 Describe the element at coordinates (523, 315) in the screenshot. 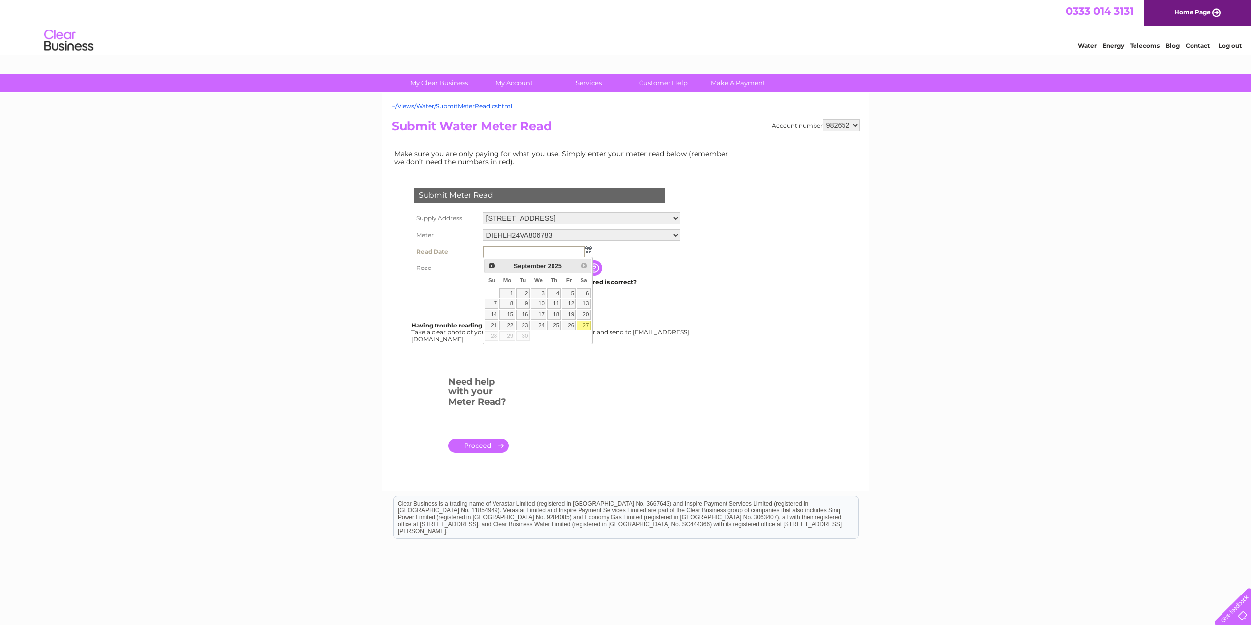

I see `a: 16` at that location.